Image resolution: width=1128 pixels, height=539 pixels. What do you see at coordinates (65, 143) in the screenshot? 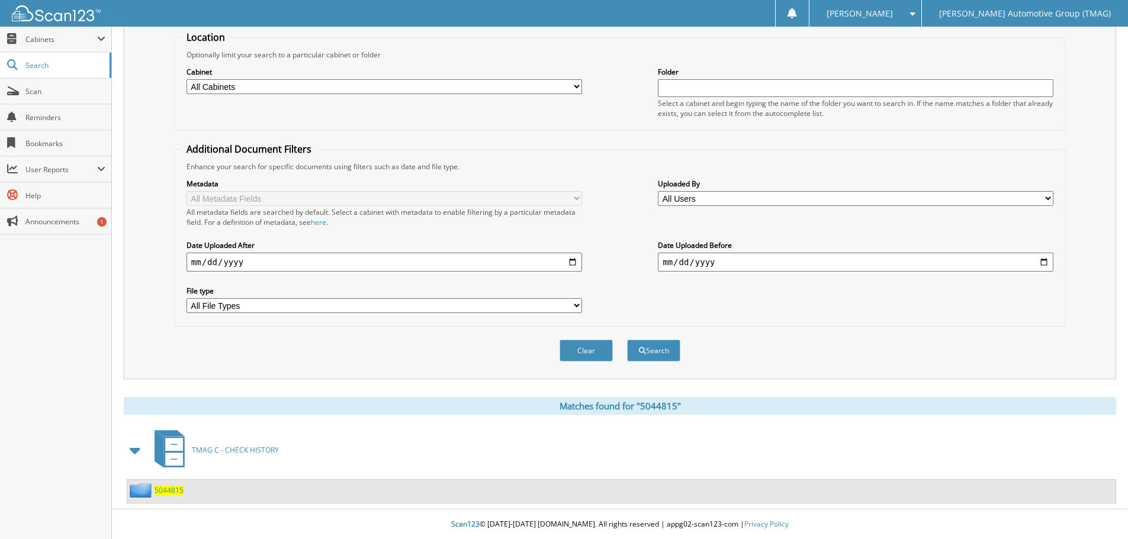
I see `span: Bookmarks` at bounding box center [65, 143].